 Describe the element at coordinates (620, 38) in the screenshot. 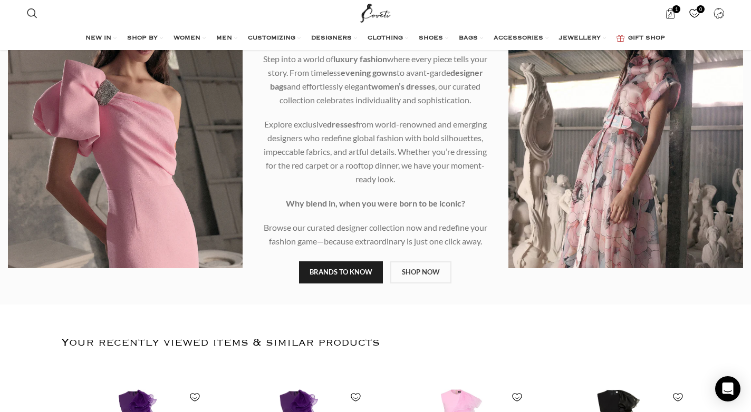

I see `img: GiftBag` at that location.